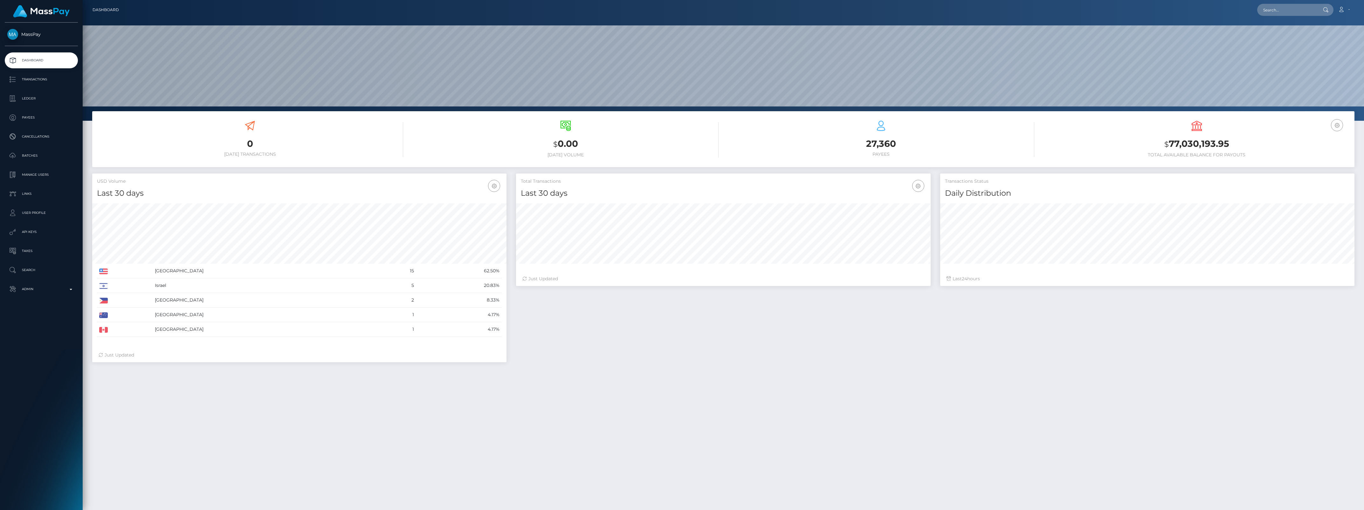 This screenshot has width=1364, height=510. What do you see at coordinates (41, 251) in the screenshot?
I see `p: Taxes` at bounding box center [41, 251].